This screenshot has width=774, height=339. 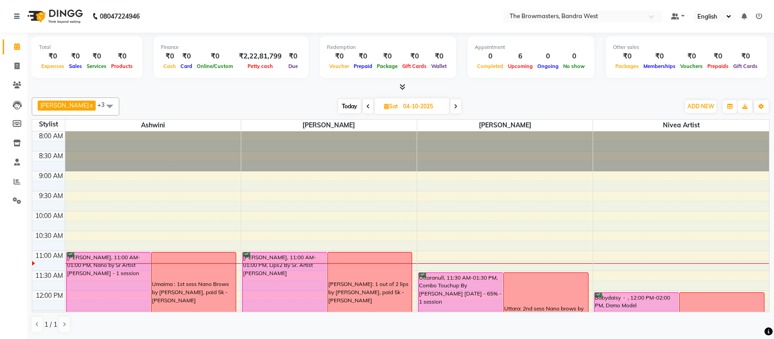 What do you see at coordinates (701, 106) in the screenshot?
I see `span: ADD NEW` at bounding box center [701, 106].